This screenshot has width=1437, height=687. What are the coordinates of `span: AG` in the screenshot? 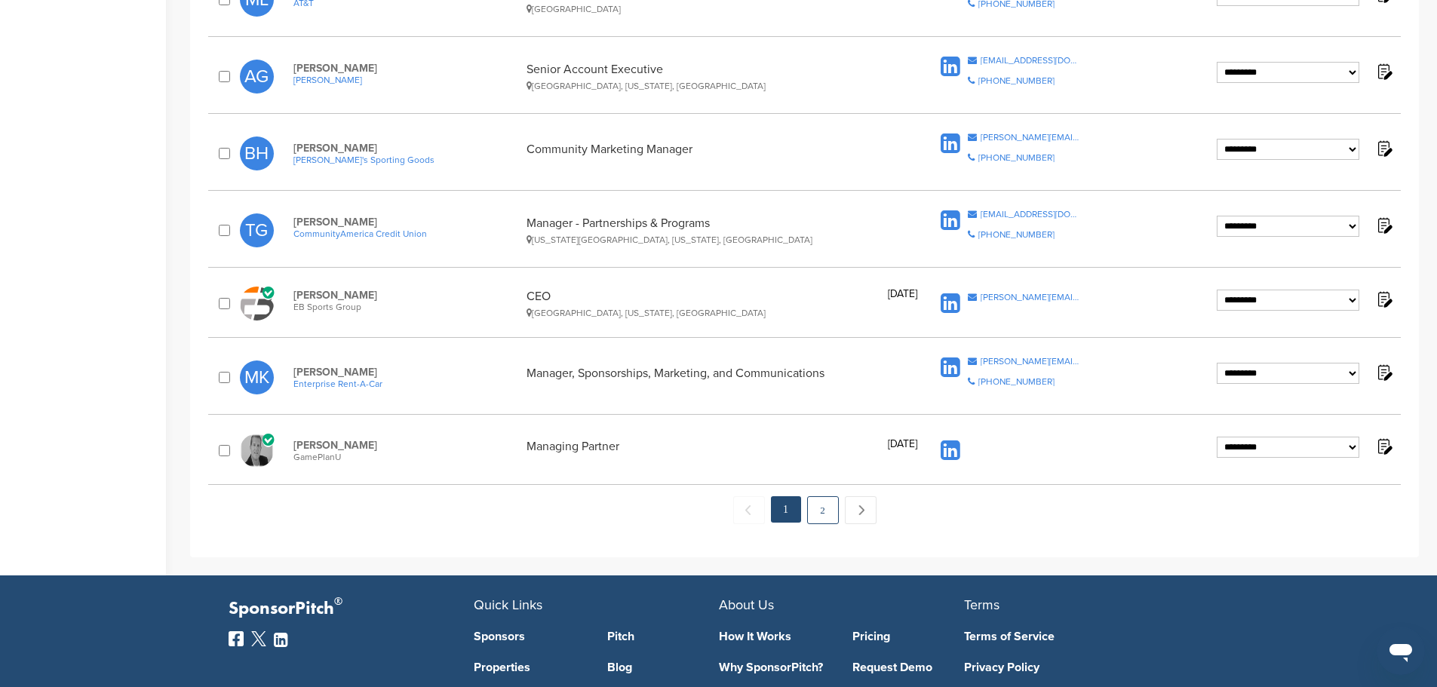 It's located at (256, 76).